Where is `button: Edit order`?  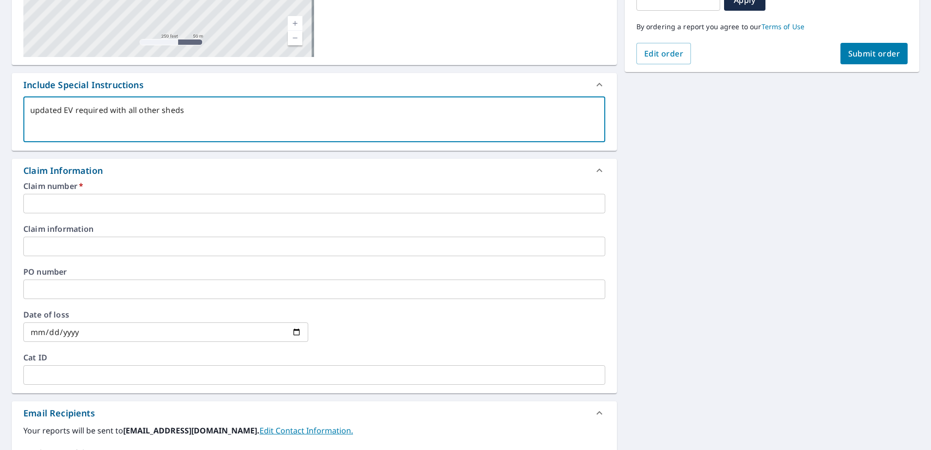 button: Edit order is located at coordinates (664, 54).